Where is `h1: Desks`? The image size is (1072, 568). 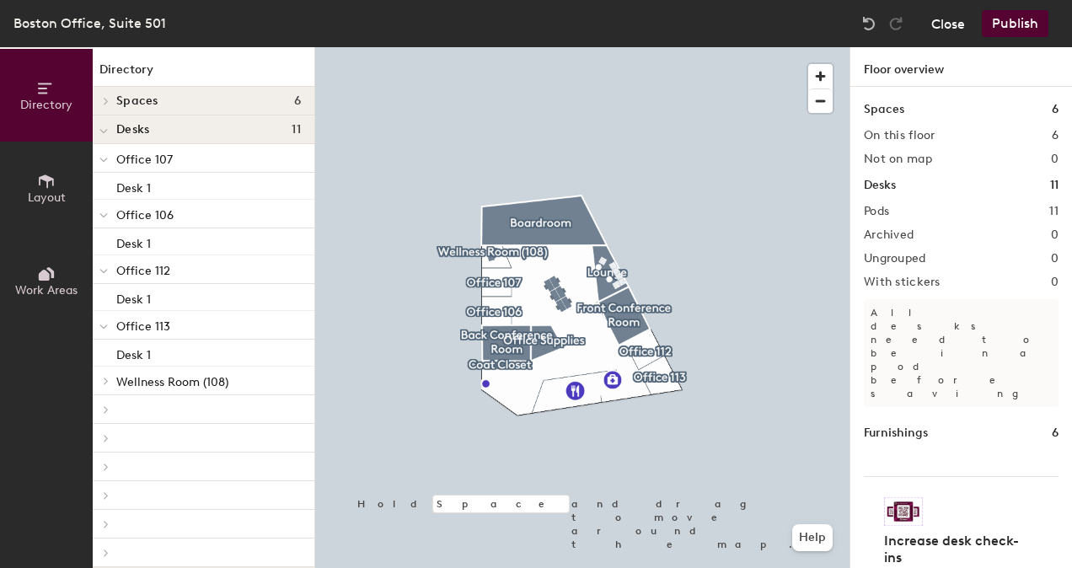 h1: Desks is located at coordinates (880, 185).